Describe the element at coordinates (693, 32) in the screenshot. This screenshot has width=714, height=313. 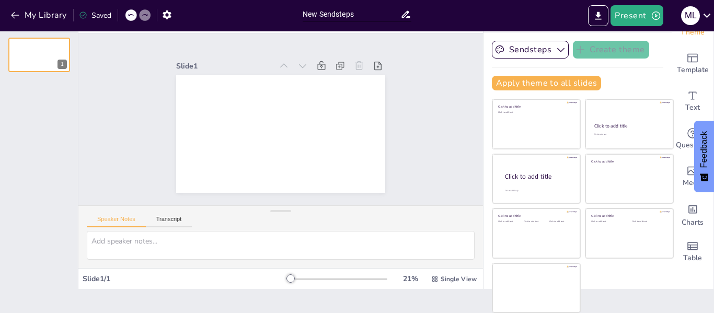
I see `span: Theme` at that location.